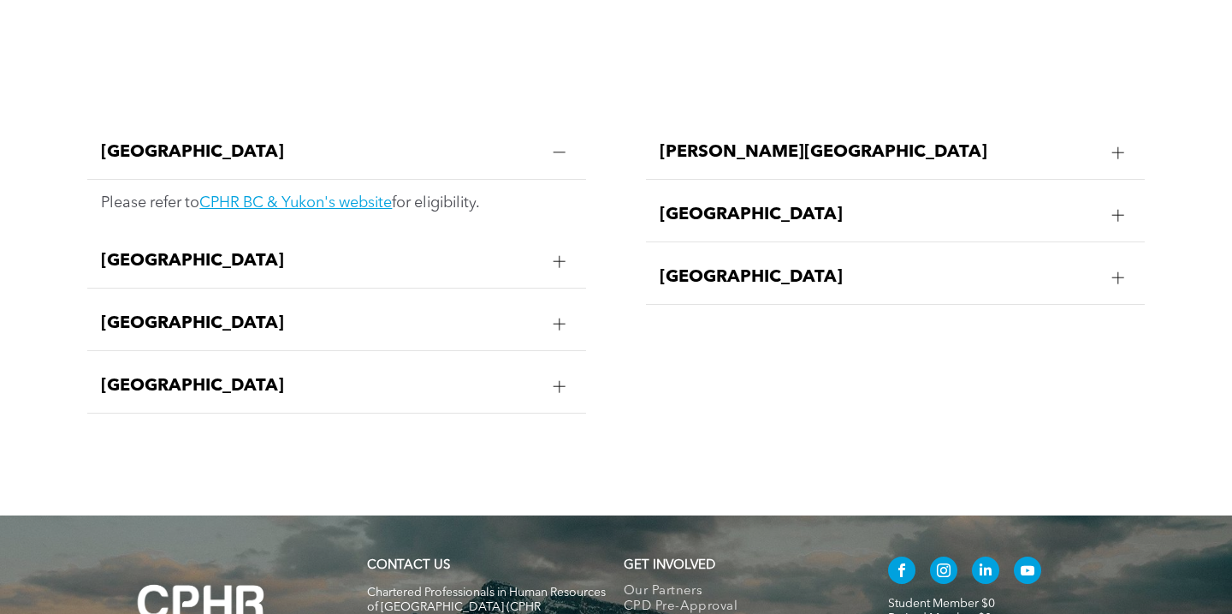  What do you see at coordinates (336, 203) in the screenshot?
I see `p: Please refer to for eligibility.` at bounding box center [336, 203].